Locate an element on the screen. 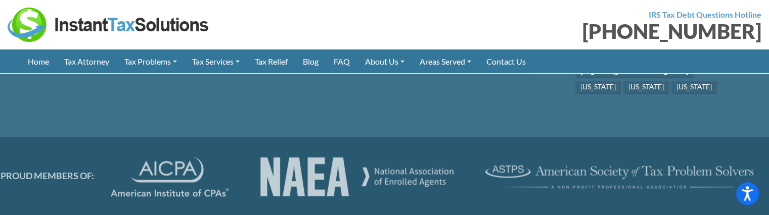 The height and width of the screenshot is (215, 769). a: FAQ is located at coordinates (342, 61).